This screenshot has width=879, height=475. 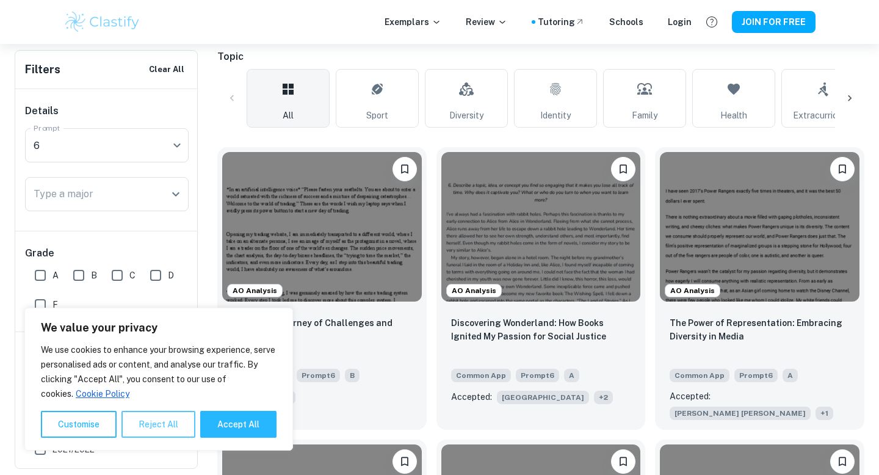 I want to click on img: undefined Common App example thumbnail: Discovering Wonderland: How Books Ignite, so click(x=541, y=226).